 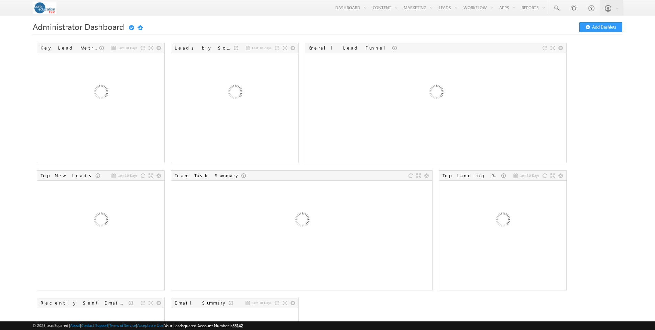 I want to click on div: Recently Sent Email Campaigns, so click(x=85, y=303).